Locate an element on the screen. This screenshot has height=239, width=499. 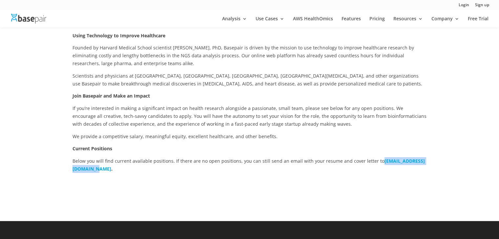
a: Resources is located at coordinates (408, 22).